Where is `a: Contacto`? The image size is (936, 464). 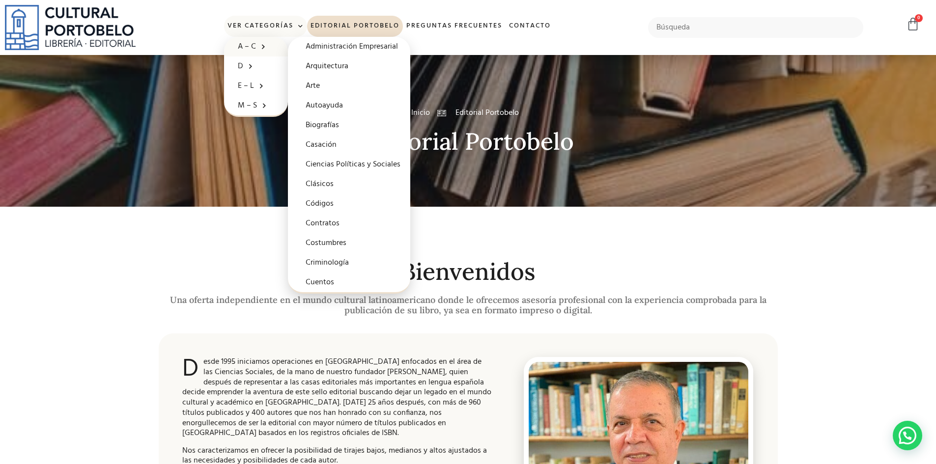
a: Contacto is located at coordinates (530, 26).